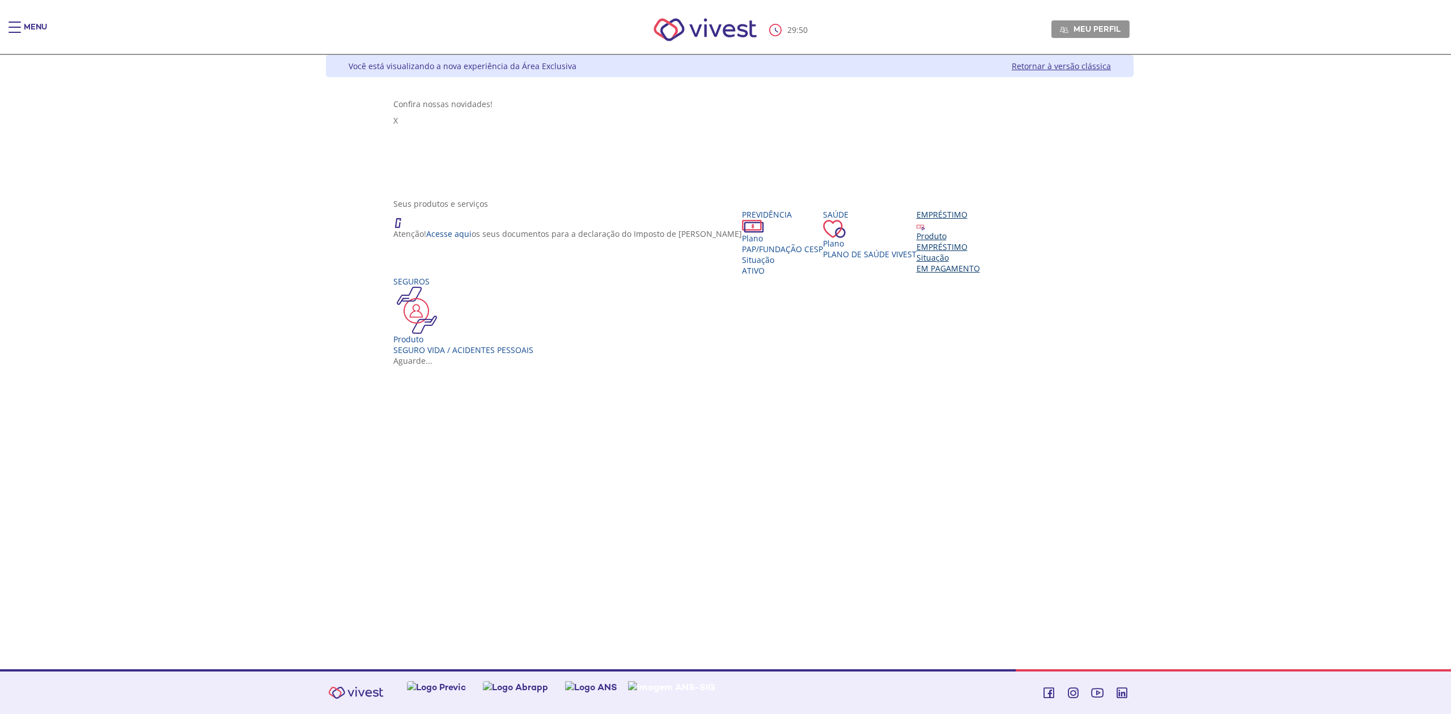 The image size is (1451, 714). What do you see at coordinates (730, 361) in the screenshot?
I see `div: Aguarde...` at bounding box center [730, 361].